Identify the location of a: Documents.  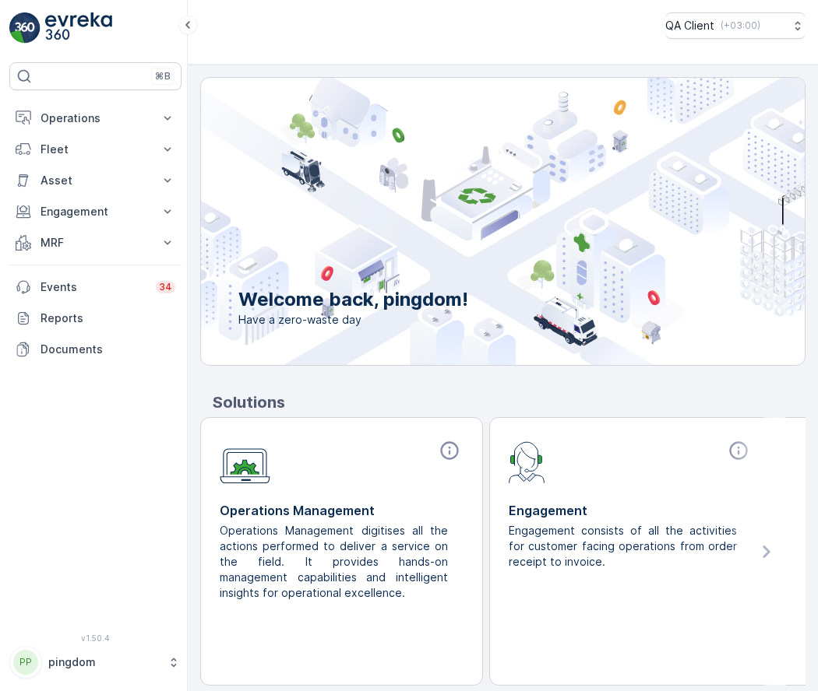
(95, 350).